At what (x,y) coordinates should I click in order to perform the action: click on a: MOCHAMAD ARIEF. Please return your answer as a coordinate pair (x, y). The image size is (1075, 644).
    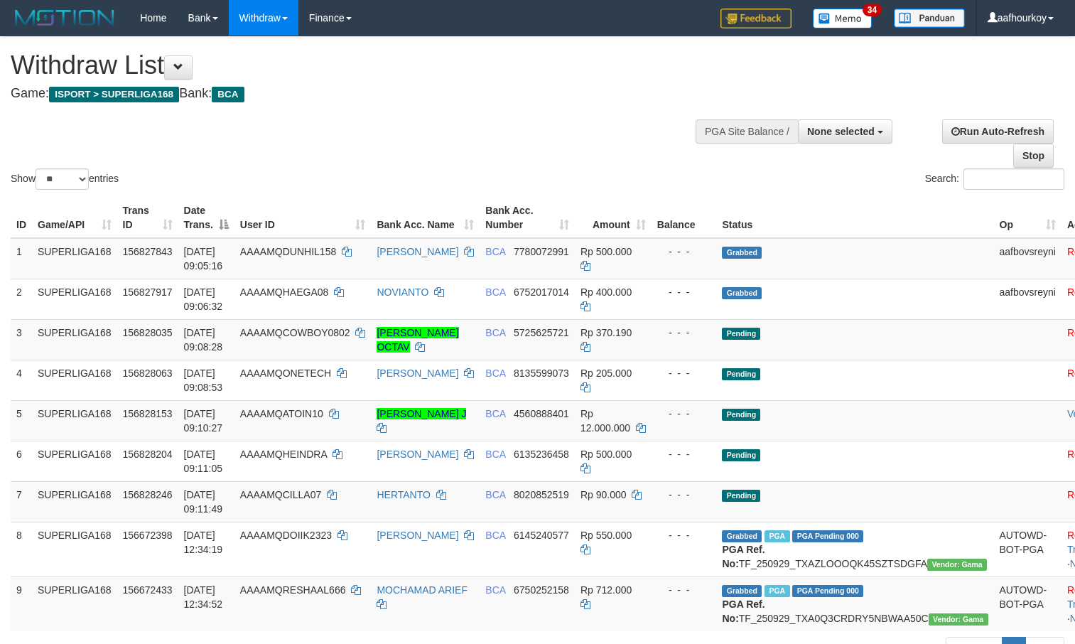
    Looking at the image, I should click on (422, 590).